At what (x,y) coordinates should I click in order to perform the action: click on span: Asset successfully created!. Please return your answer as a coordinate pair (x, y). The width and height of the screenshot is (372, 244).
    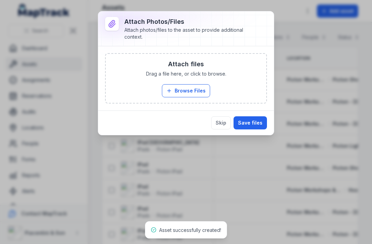
    Looking at the image, I should click on (190, 230).